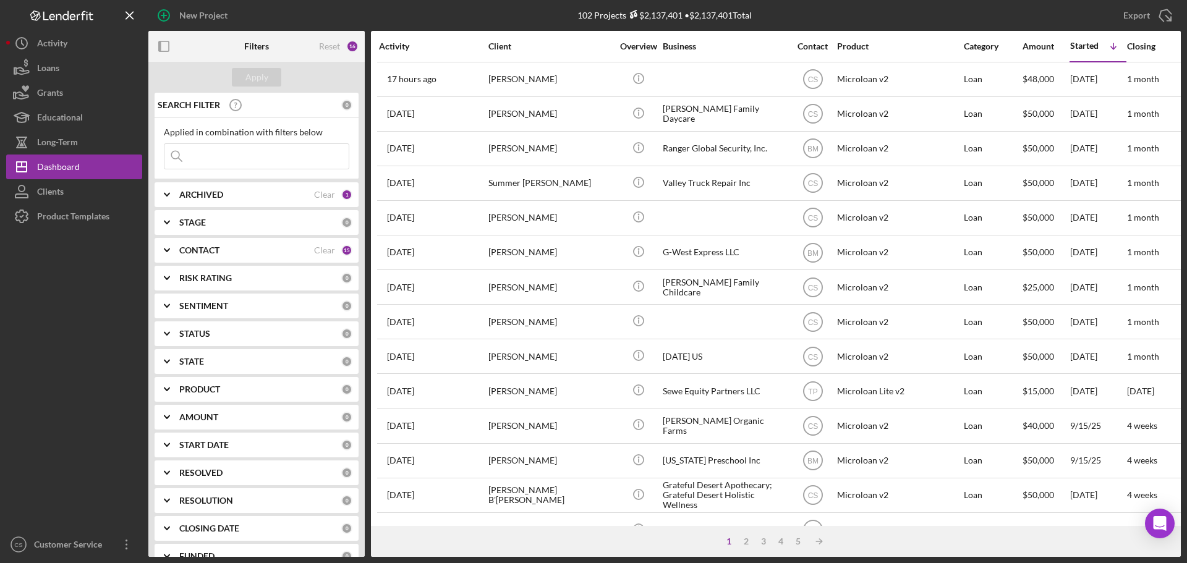  What do you see at coordinates (74, 167) in the screenshot?
I see `a: Dashboard` at bounding box center [74, 167].